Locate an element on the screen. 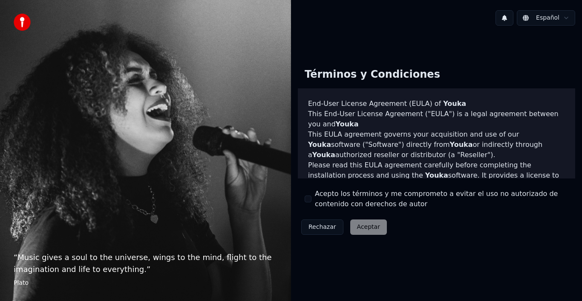 This screenshot has height=301, width=582. p: This End-User License Agreement ("EULA") is a legal agreement between you and is located at coordinates (437, 119).